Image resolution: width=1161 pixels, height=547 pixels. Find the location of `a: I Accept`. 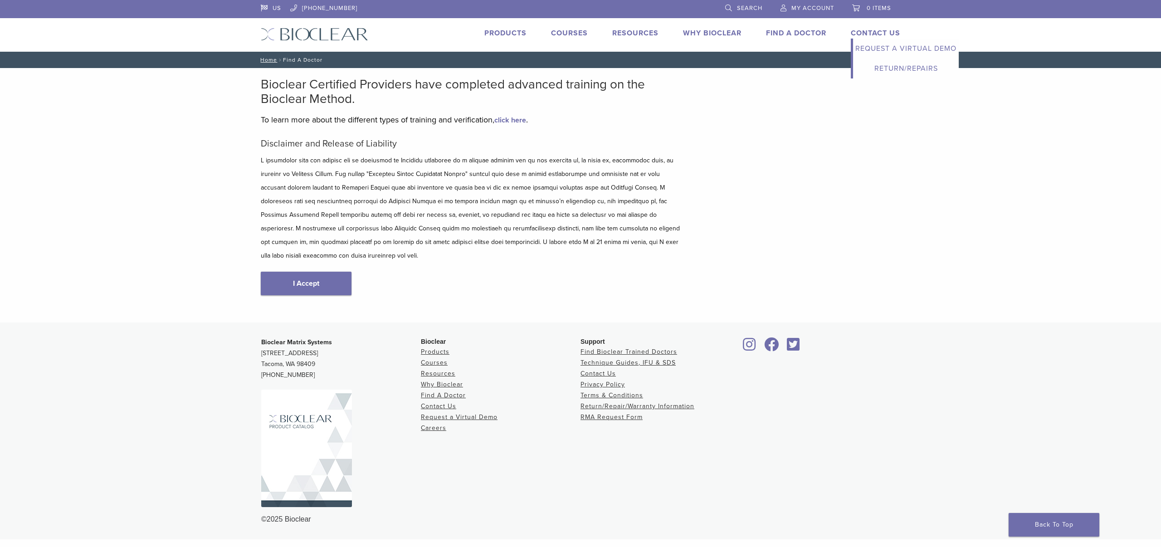

a: I Accept is located at coordinates (306, 283).